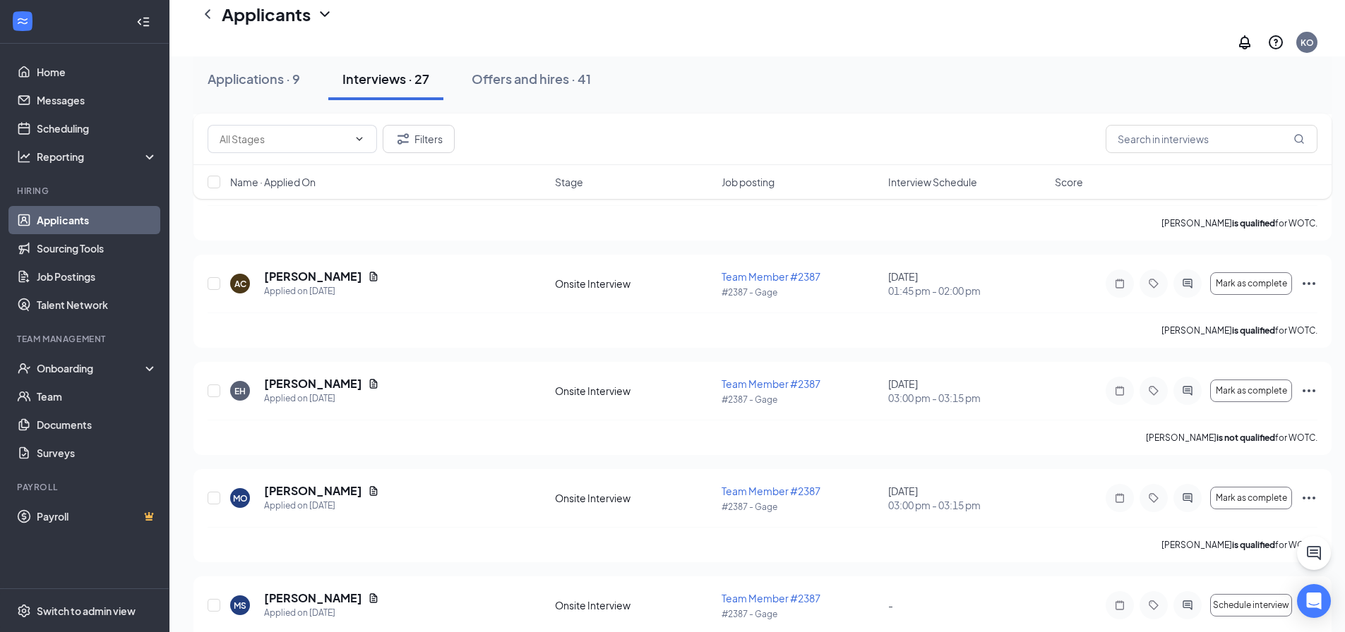 The width and height of the screenshot is (1345, 632). What do you see at coordinates (531, 78) in the screenshot?
I see `div: Offers and hires · 41` at bounding box center [531, 78].